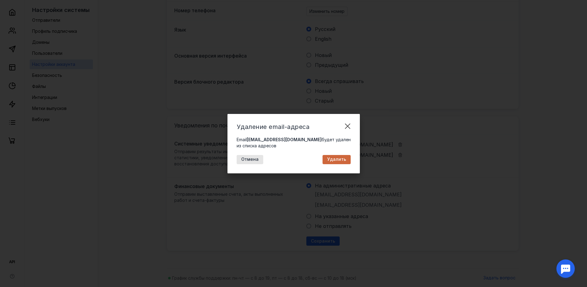 This screenshot has width=587, height=287. What do you see at coordinates (337, 159) in the screenshot?
I see `button: Удалить` at bounding box center [337, 159].